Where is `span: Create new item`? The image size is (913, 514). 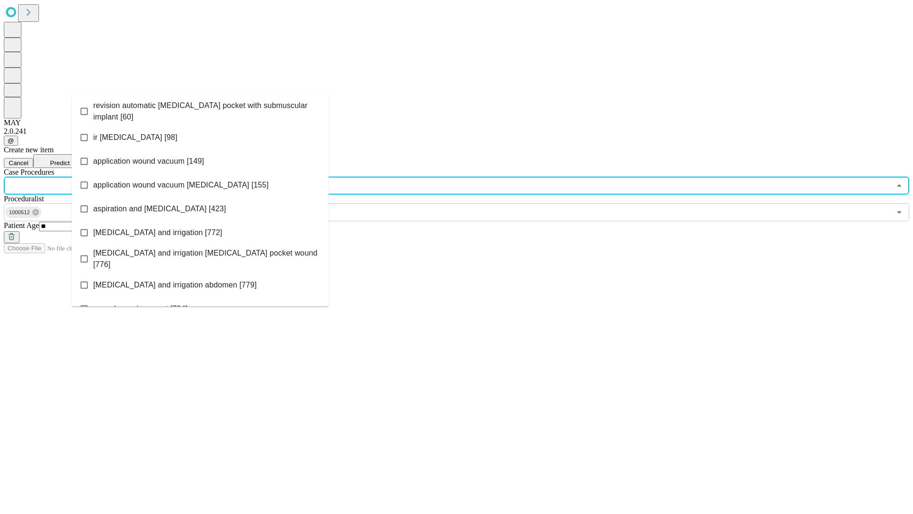
span: Create new item is located at coordinates (29, 149).